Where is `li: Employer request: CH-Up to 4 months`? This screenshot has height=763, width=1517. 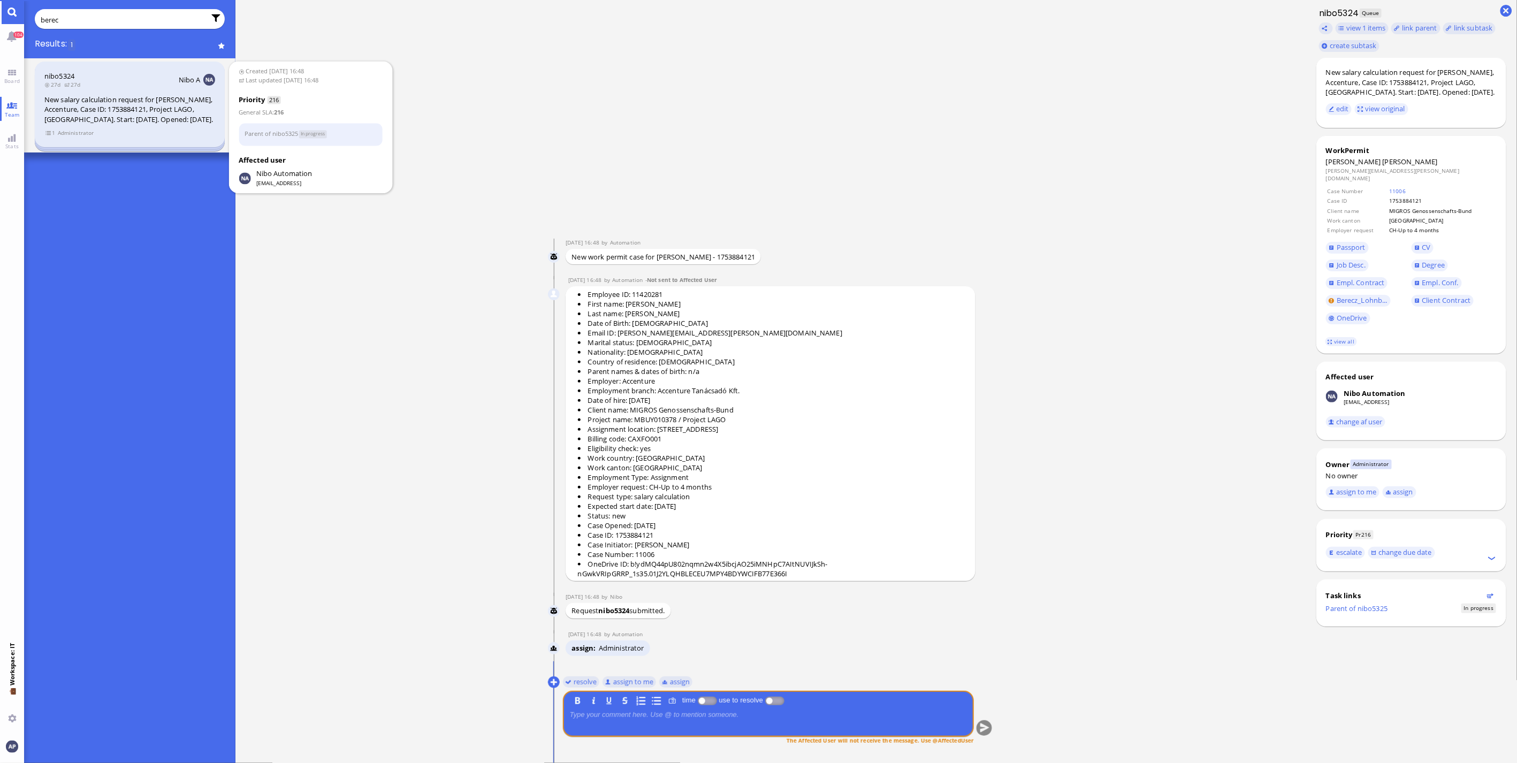
li: Employer request: CH-Up to 4 months is located at coordinates (774, 487).